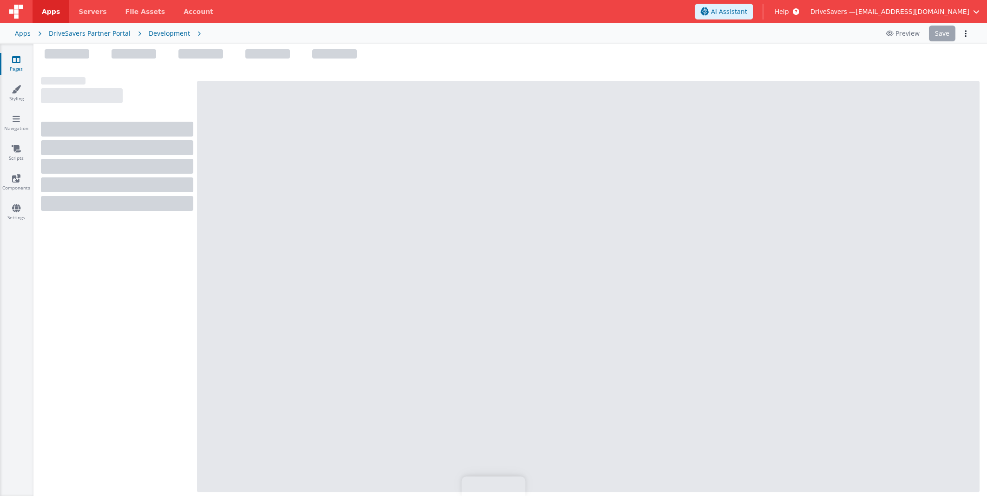  Describe the element at coordinates (729, 12) in the screenshot. I see `span: AI Assistant` at that location.